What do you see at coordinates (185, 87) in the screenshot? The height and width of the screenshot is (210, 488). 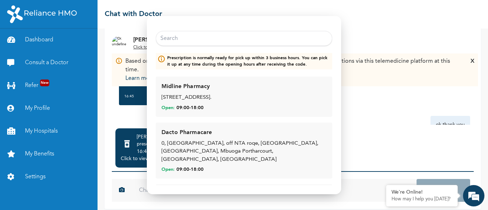 I see `div: Midline Pharmacy` at bounding box center [185, 87].